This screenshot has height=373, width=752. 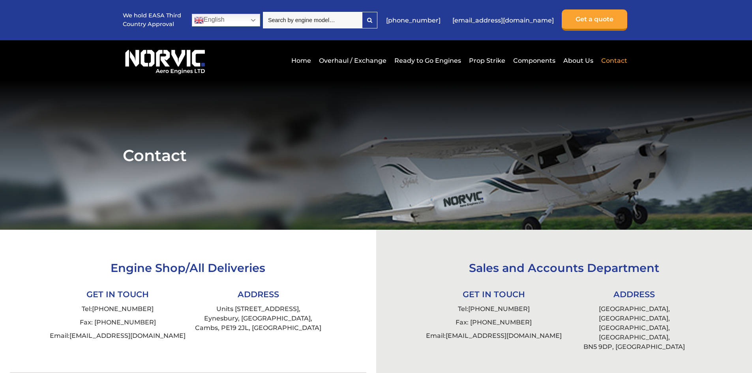 I want to click on h3: Sales and Accounts Department, so click(x=564, y=268).